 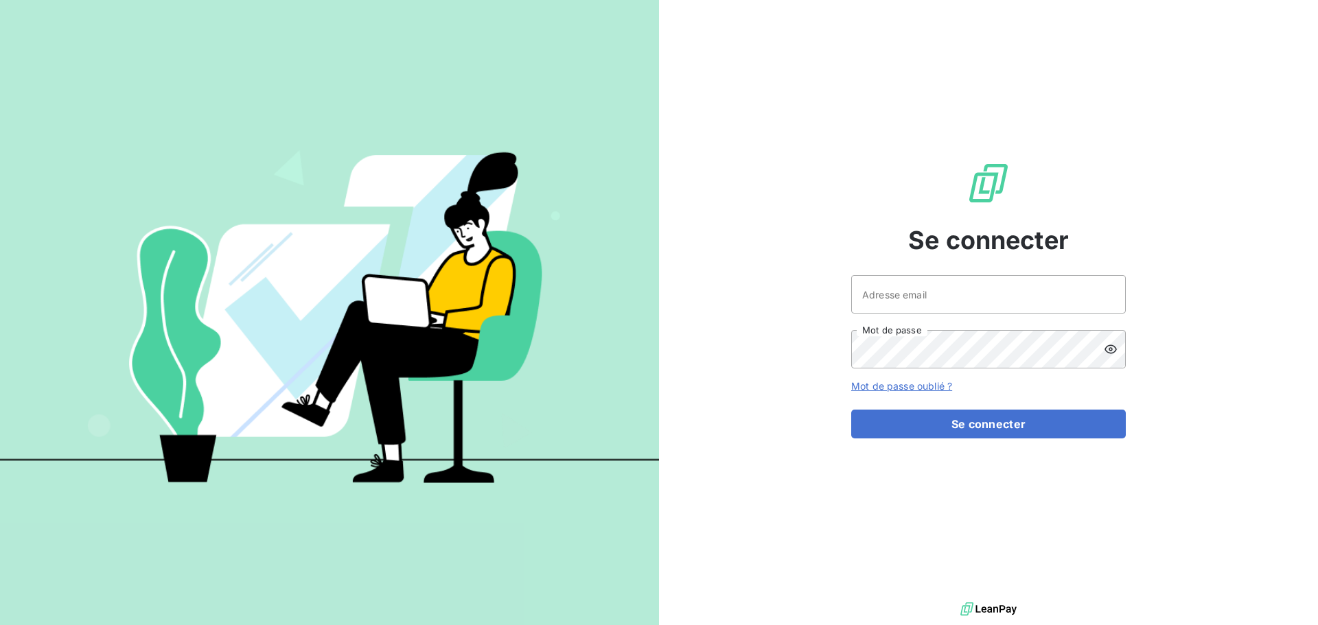 I want to click on a: Mot de passe oublié ?, so click(x=901, y=386).